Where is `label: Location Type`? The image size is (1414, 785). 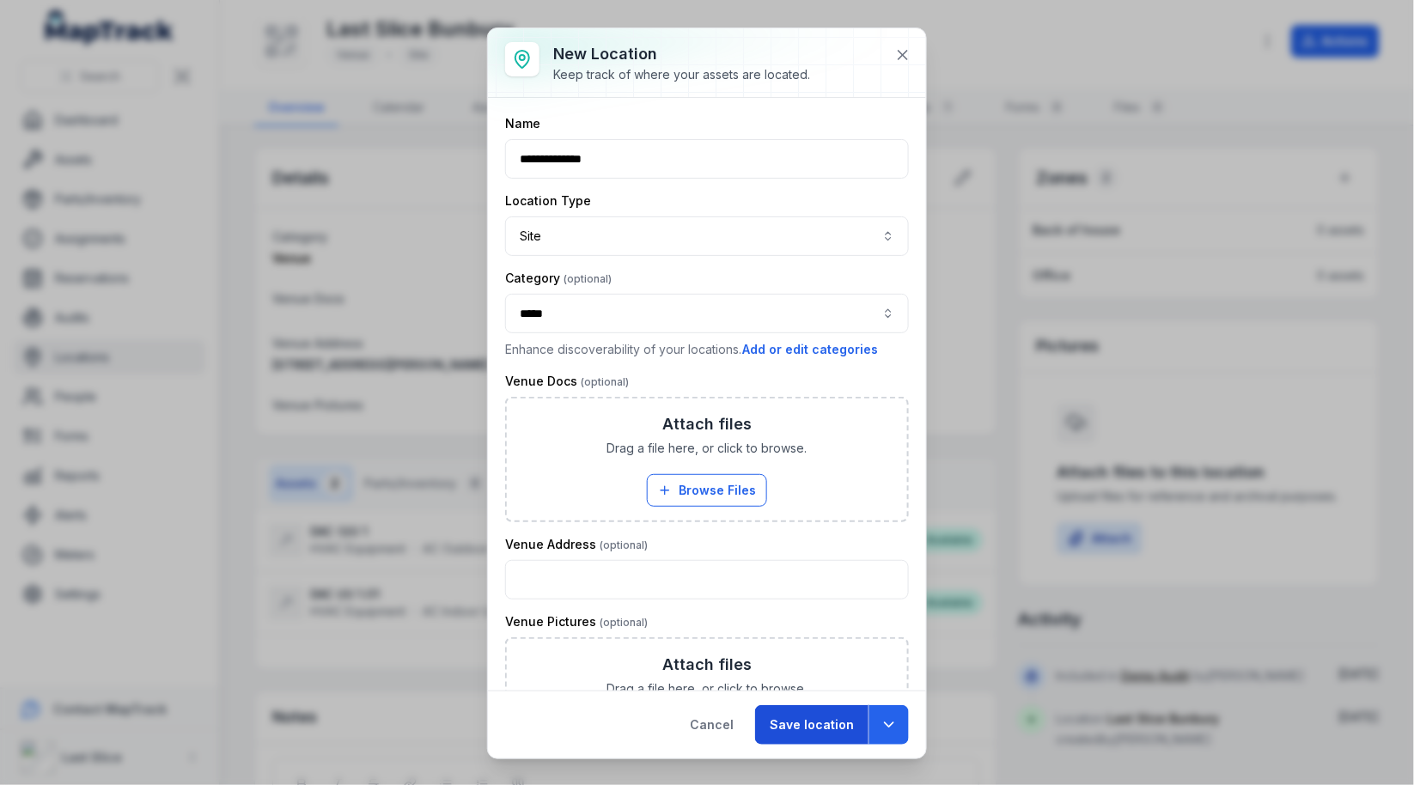 label: Location Type is located at coordinates (548, 201).